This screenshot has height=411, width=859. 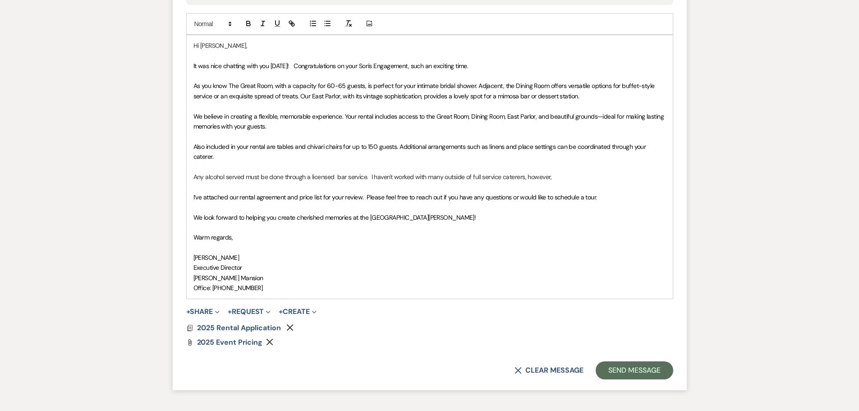 I want to click on span: 2025 Event Pricing, so click(x=230, y=342).